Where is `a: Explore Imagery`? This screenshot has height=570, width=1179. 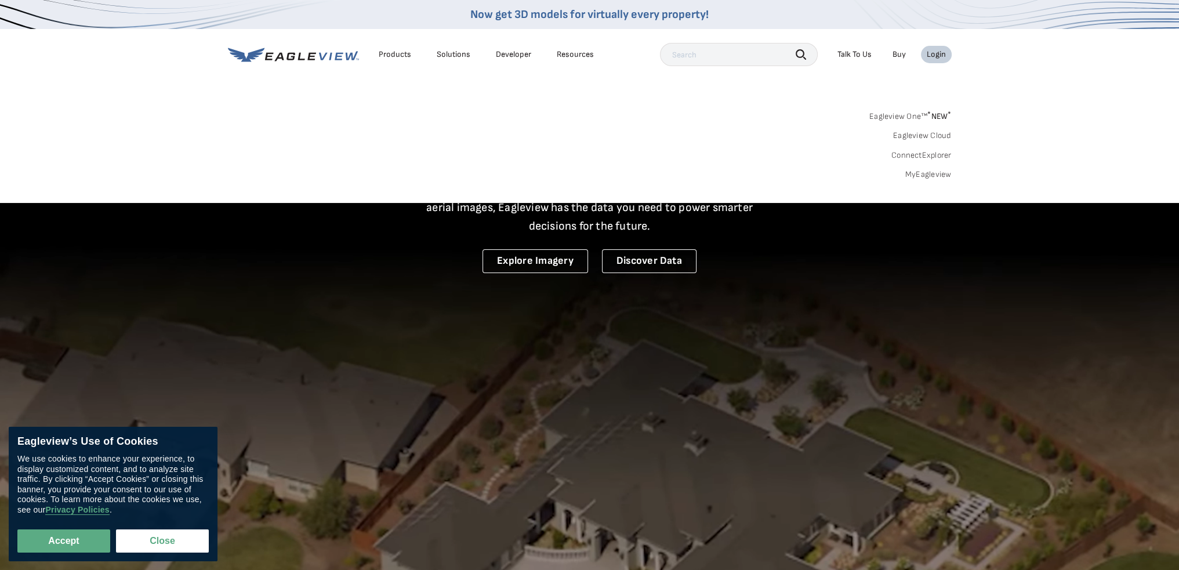 a: Explore Imagery is located at coordinates (535, 261).